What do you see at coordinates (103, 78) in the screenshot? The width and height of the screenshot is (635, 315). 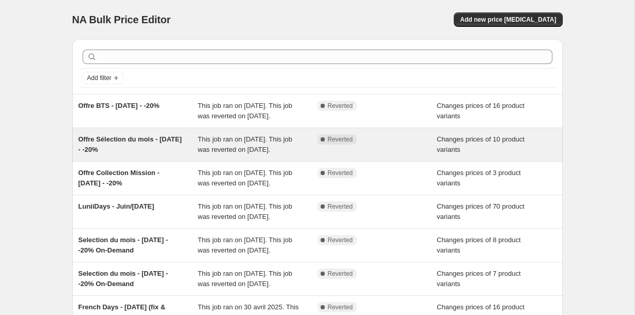 I see `button: Add filter` at bounding box center [103, 78].